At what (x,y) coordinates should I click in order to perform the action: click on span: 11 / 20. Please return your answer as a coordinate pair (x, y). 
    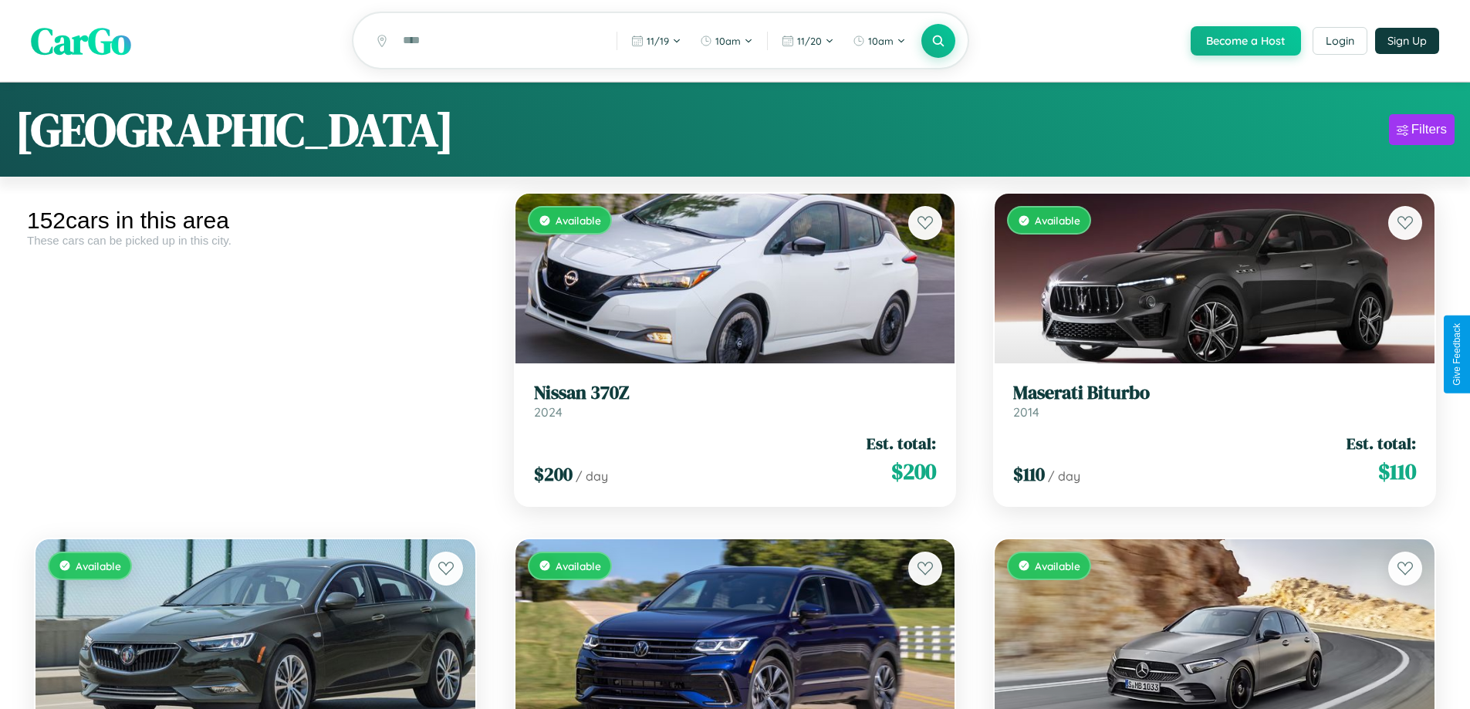
    Looking at the image, I should click on (809, 41).